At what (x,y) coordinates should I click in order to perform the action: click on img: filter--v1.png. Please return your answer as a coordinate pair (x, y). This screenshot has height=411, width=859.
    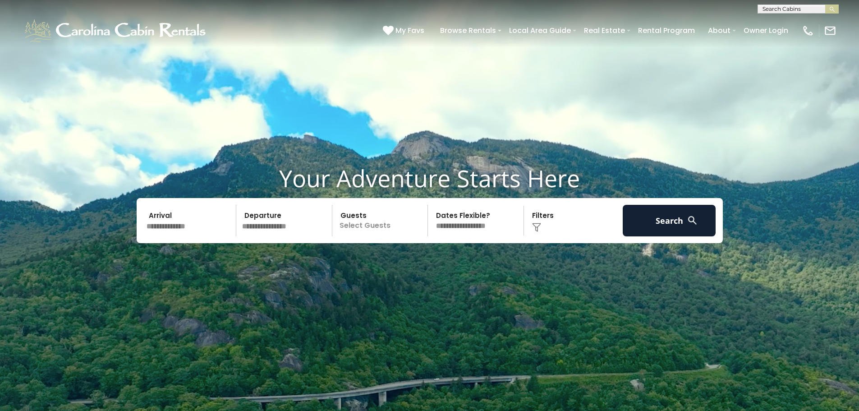
    Looking at the image, I should click on (536, 227).